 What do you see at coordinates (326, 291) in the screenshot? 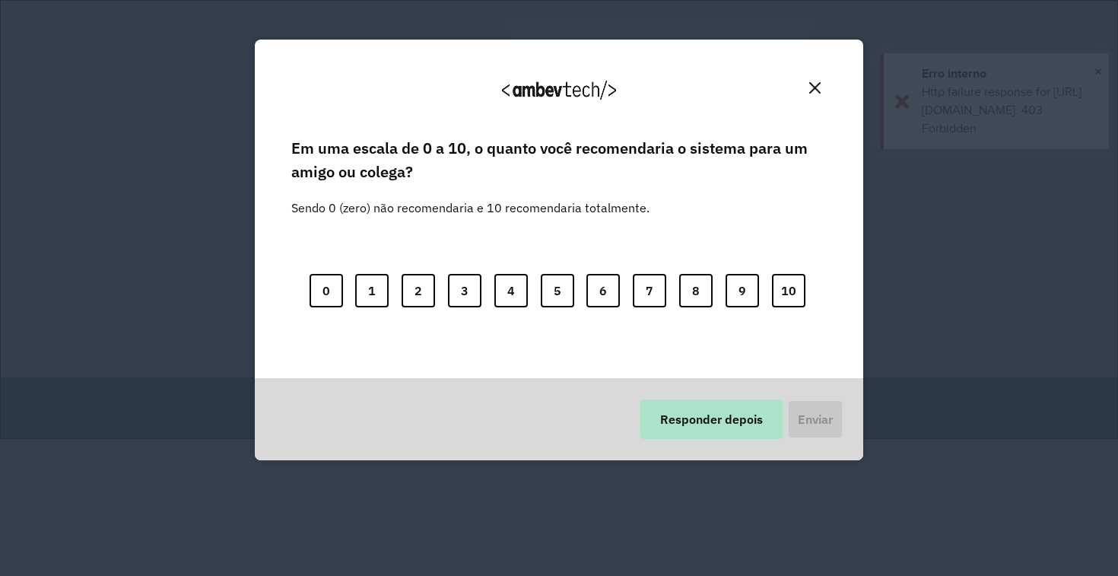
I see `button: 0` at bounding box center [326, 291].